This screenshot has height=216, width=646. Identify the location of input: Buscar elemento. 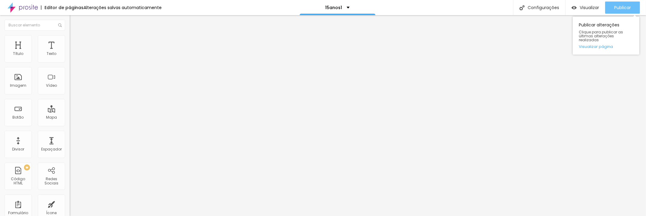
(35, 25).